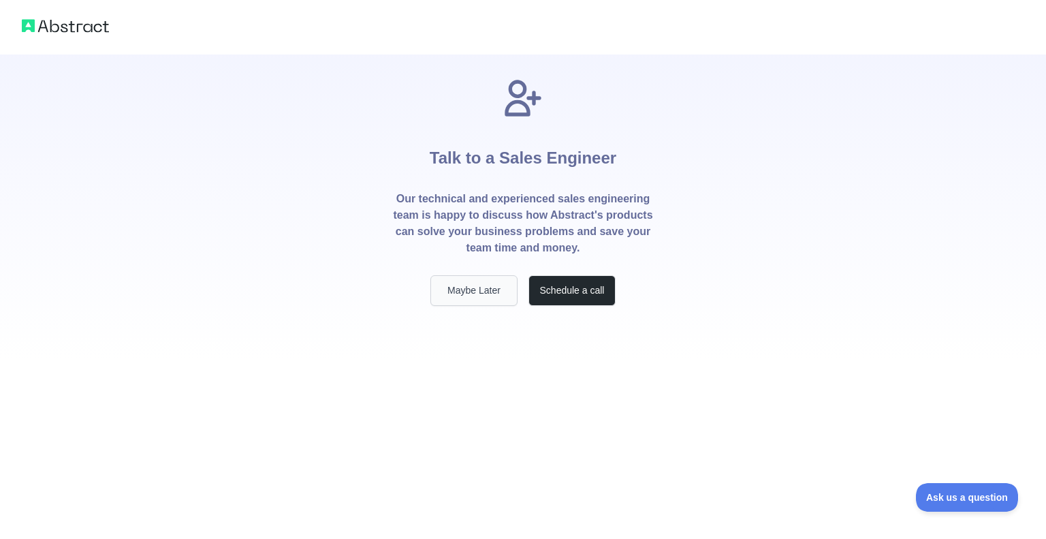 This screenshot has height=539, width=1046. What do you see at coordinates (523, 223) in the screenshot?
I see `p: Our technical and experienced sales engineering team is happy to discuss how Abstract's products ...` at bounding box center [523, 223].